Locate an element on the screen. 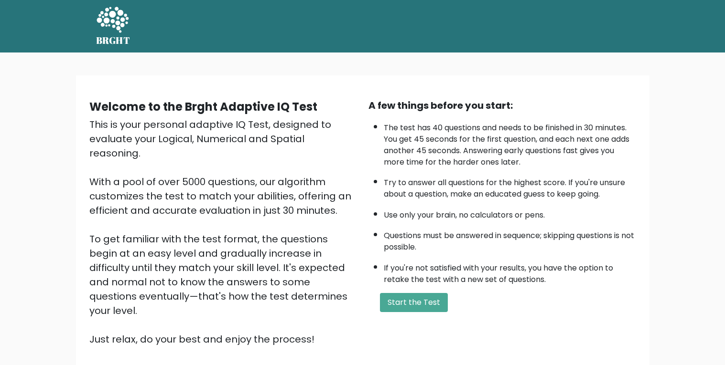 The height and width of the screenshot is (365, 725). div: A few things before you start: is located at coordinates (502, 106).